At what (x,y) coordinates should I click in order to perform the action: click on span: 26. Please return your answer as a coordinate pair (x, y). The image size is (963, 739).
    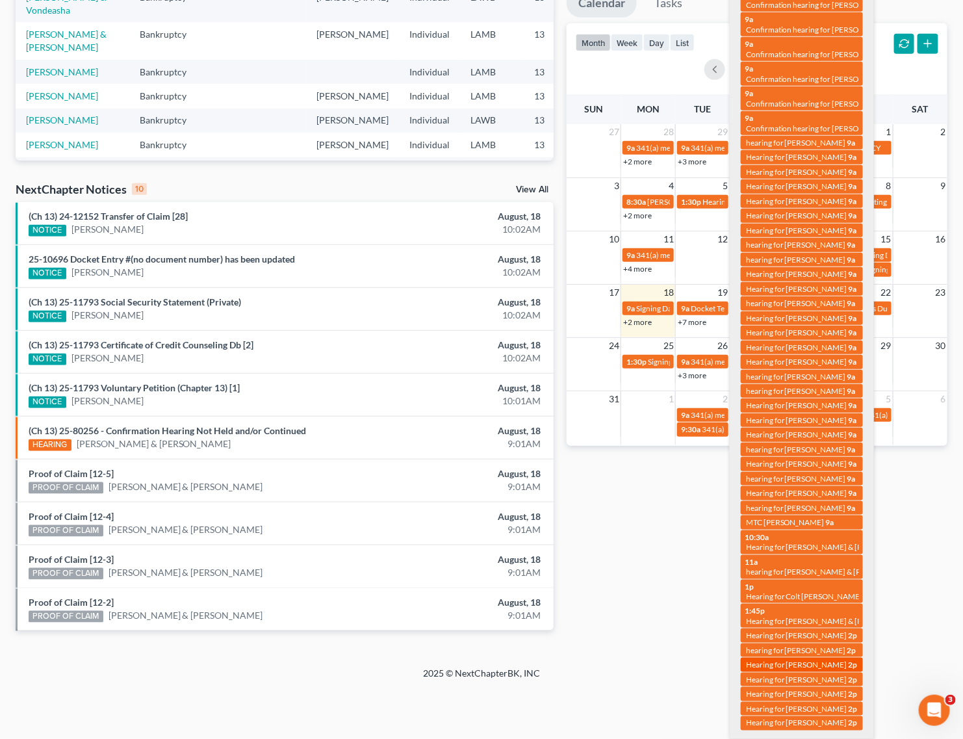
    Looking at the image, I should click on (723, 346).